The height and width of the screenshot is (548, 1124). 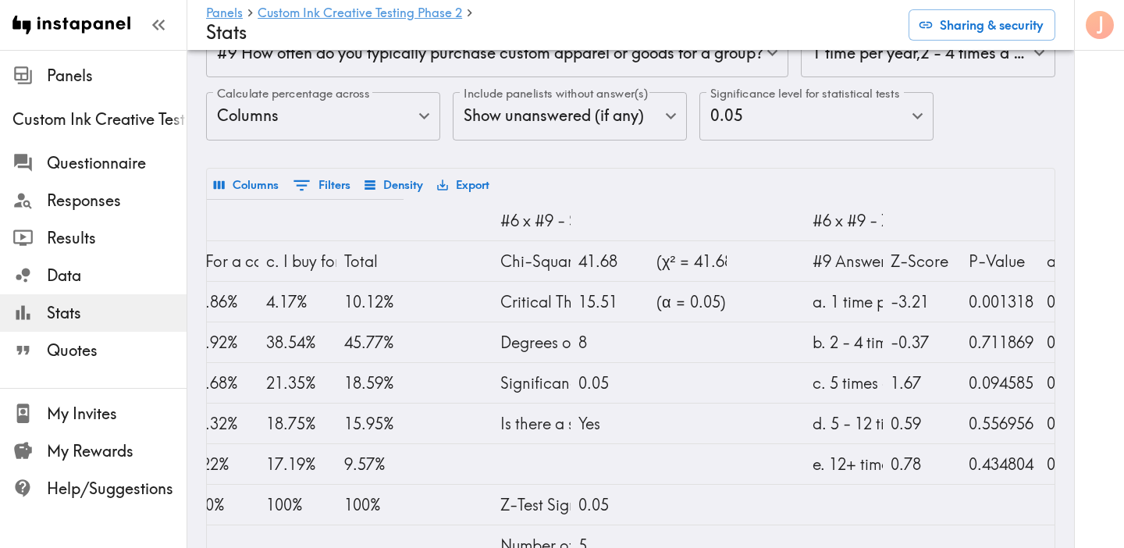 I want to click on div: -0.37, so click(x=922, y=342).